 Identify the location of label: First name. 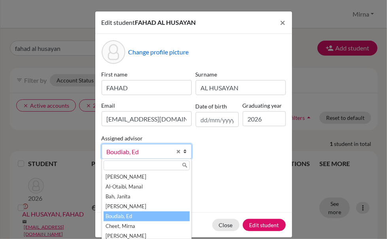
(147, 74).